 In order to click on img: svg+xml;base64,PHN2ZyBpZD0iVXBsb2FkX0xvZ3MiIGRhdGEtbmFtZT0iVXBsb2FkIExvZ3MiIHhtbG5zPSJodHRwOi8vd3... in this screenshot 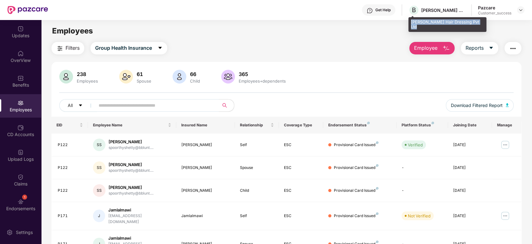, I will do `click(21, 152)`.